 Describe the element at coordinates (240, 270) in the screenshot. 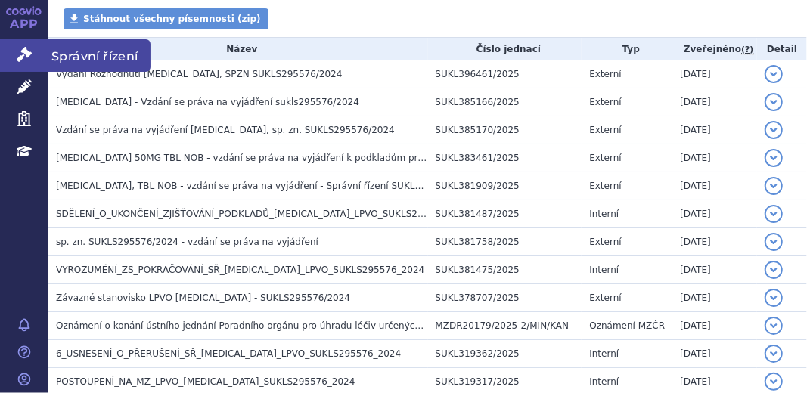

I see `span: VYROZUMĚNÍ_ZS_POKRAČOVÁNÍ_SŘ_QINLOCK_LPVO_SUKLS295576_2024` at that location.